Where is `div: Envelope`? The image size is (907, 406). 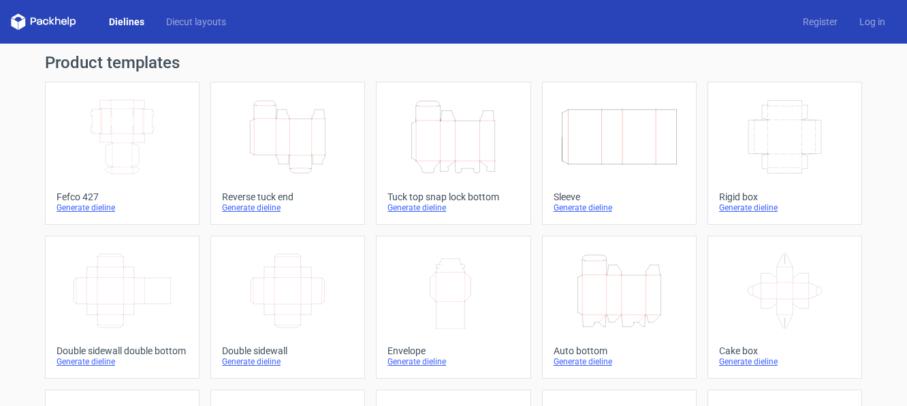
div: Envelope is located at coordinates (453, 351).